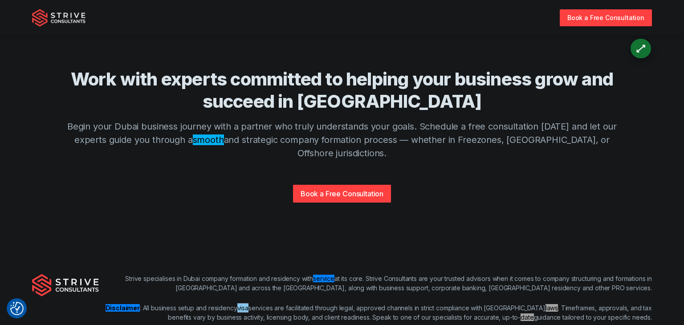 The width and height of the screenshot is (684, 325). Describe the element at coordinates (375, 313) in the screenshot. I see `p: : All business setup and residency services are facilitated through legal, approved channels in s...` at that location.